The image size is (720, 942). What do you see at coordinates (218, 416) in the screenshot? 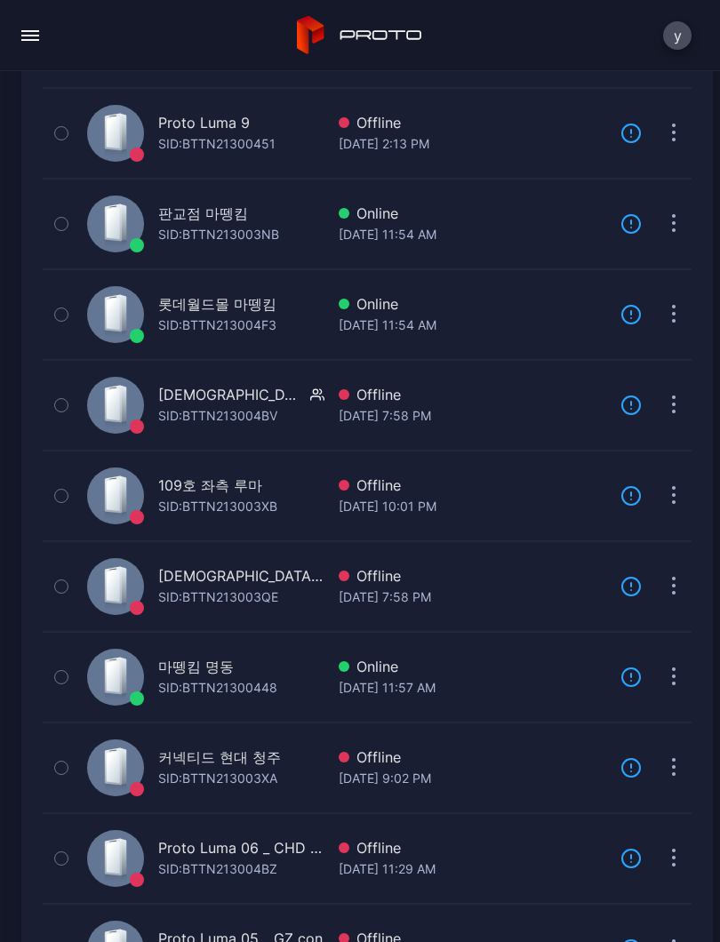
I see `div: SID: BTTN213004BV` at bounding box center [218, 416].